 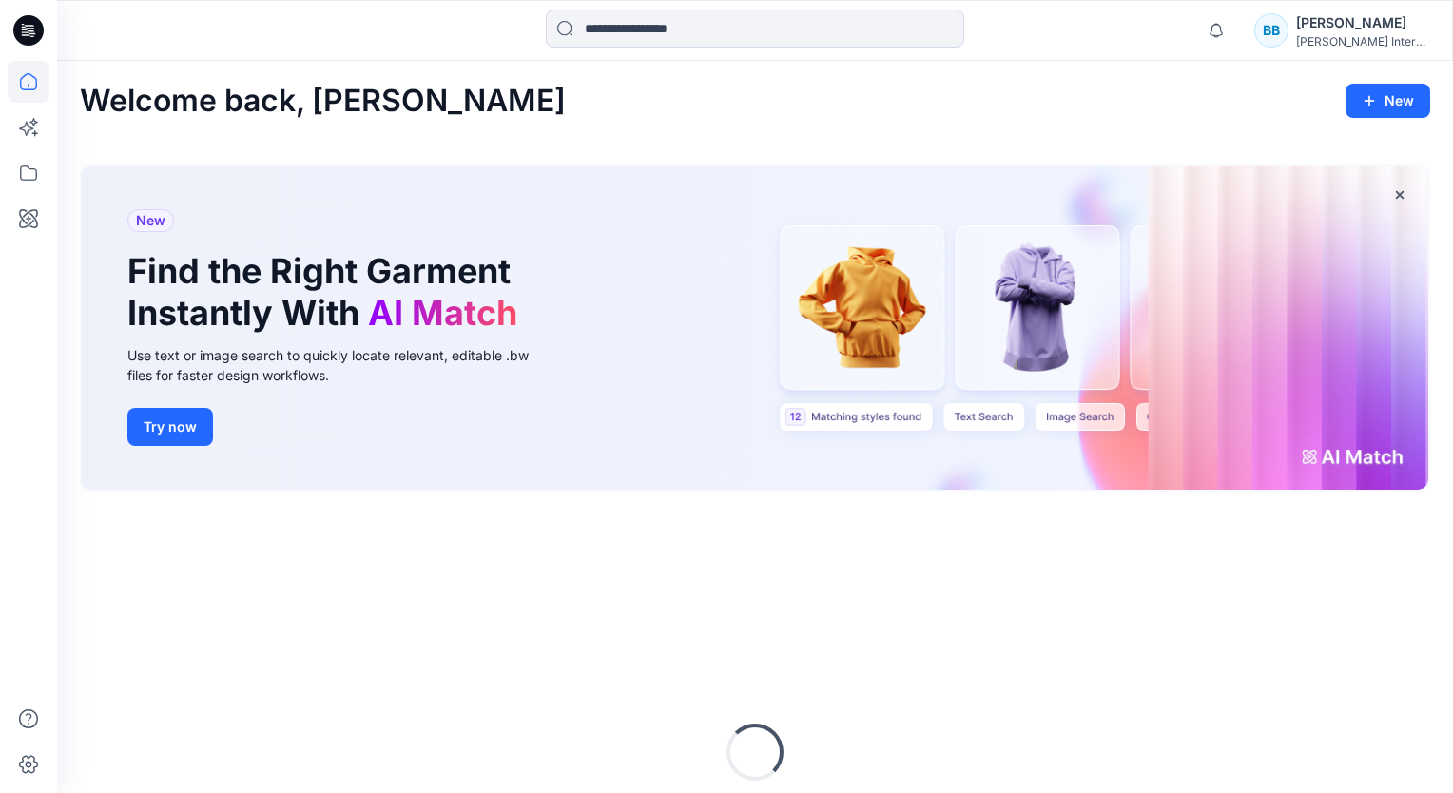 What do you see at coordinates (170, 427) in the screenshot?
I see `button: Try now` at bounding box center [170, 427].